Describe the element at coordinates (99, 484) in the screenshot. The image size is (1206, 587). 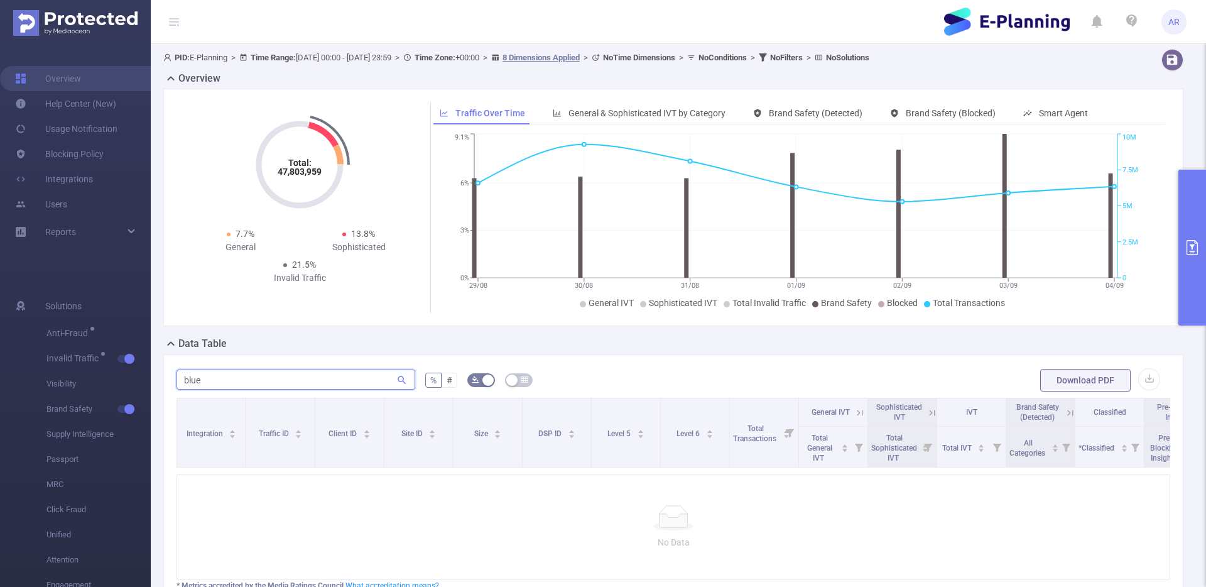
I see `span: MRC` at that location.